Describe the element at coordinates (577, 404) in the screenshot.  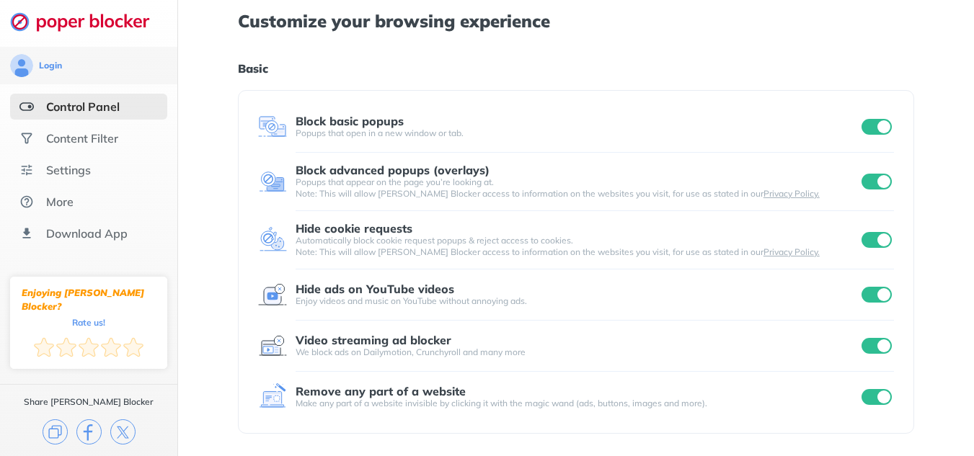
I see `div: Make any part of a website invisible by clicking it with the magic wand (ads, buttons, images and...` at that location.